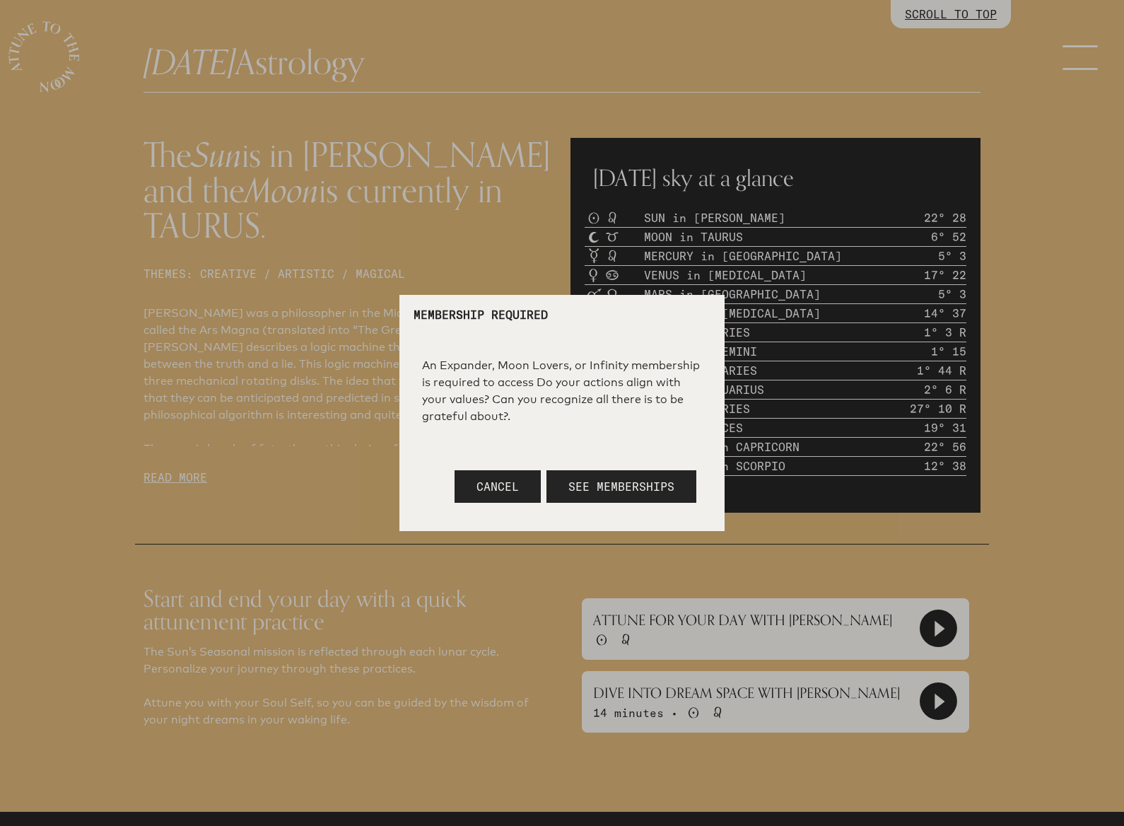 The image size is (1124, 826). What do you see at coordinates (621, 486) in the screenshot?
I see `span: See Memberships` at bounding box center [621, 486].